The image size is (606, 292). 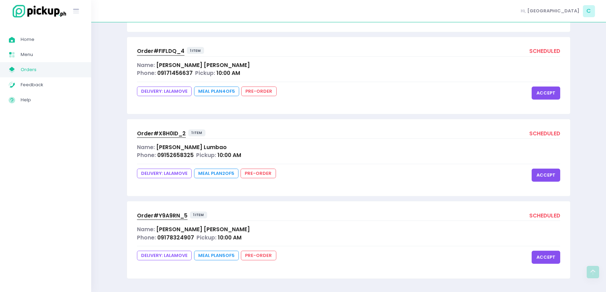 What do you see at coordinates (175, 73) in the screenshot?
I see `span: 09171456637` at bounding box center [175, 73].